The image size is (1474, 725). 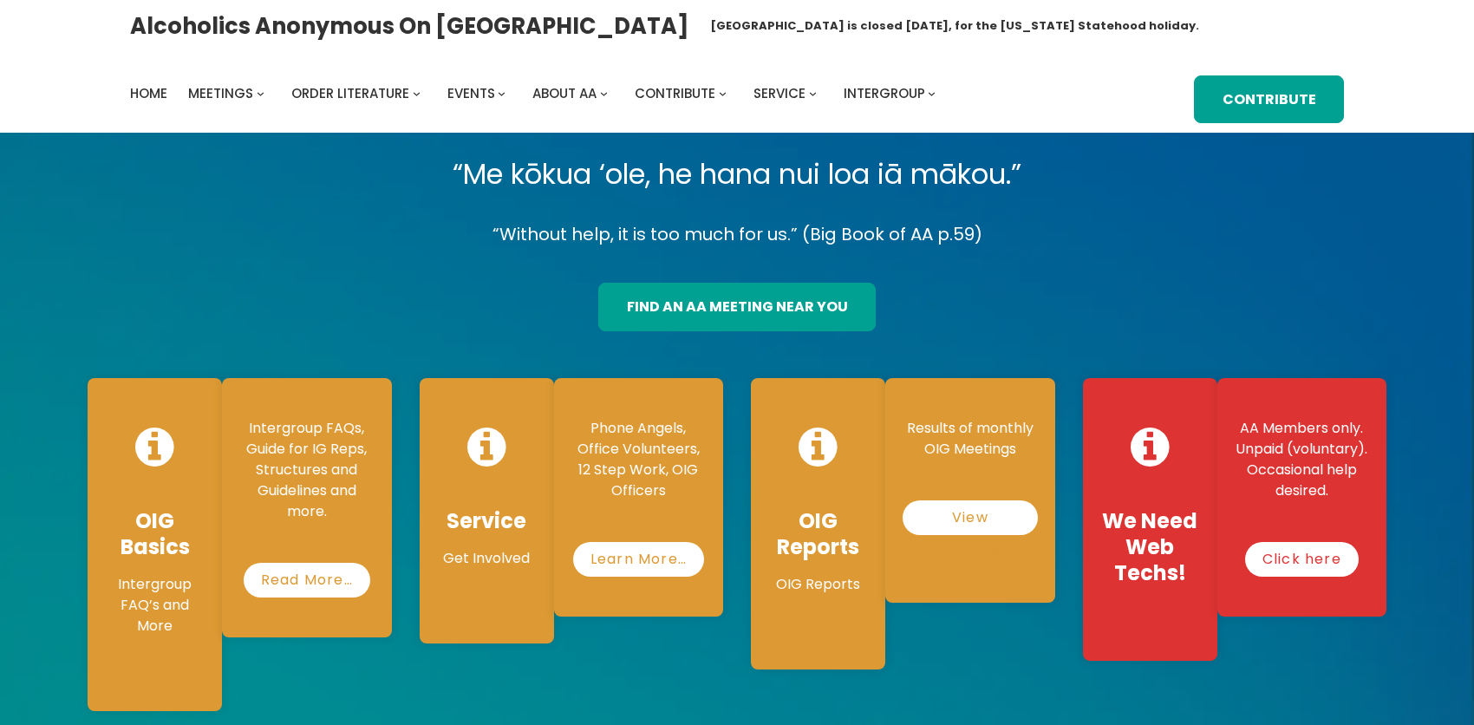 What do you see at coordinates (885, 94) in the screenshot?
I see `a: Intergroup` at bounding box center [885, 94].